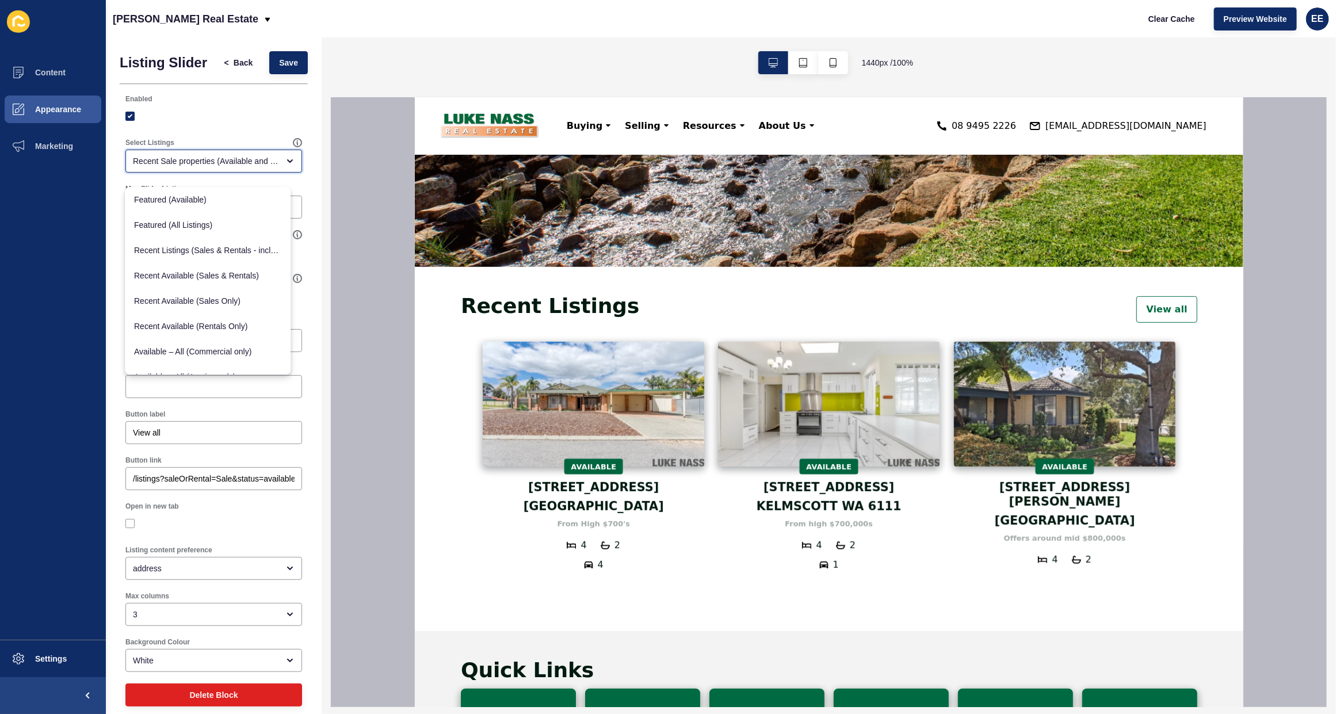  I want to click on p: From high $700,000s, so click(414, 426).